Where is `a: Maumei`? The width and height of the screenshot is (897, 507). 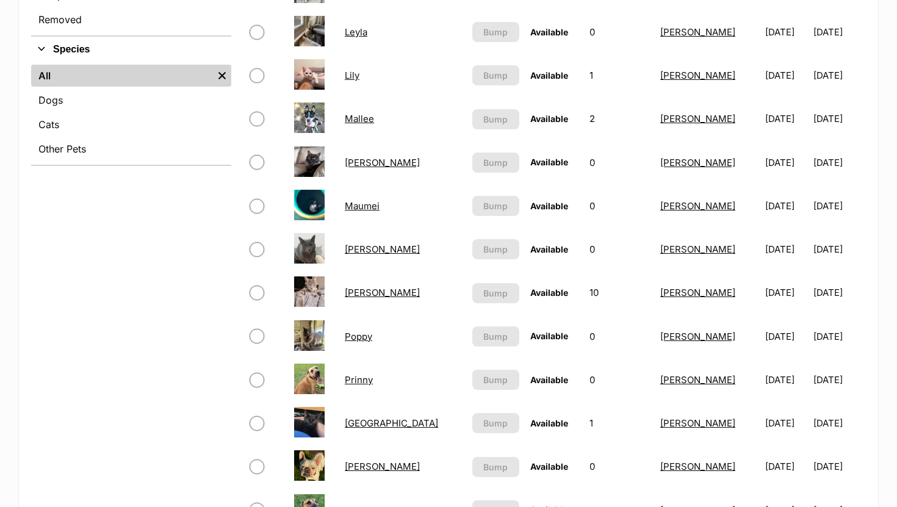 a: Maumei is located at coordinates (362, 206).